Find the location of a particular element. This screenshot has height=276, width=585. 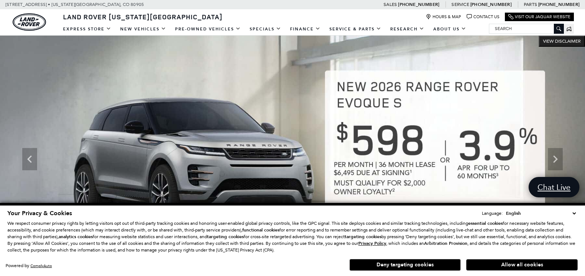

a: About Us is located at coordinates (450, 29).